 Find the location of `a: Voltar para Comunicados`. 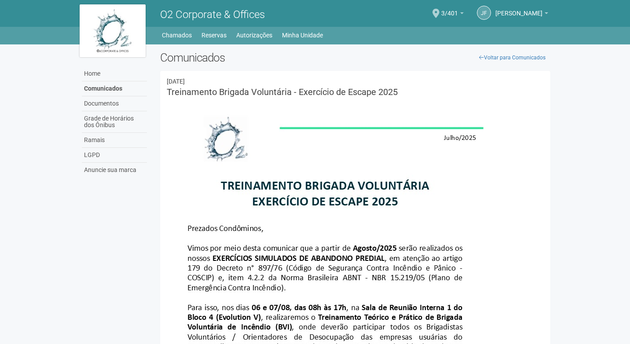

a: Voltar para Comunicados is located at coordinates (512, 58).